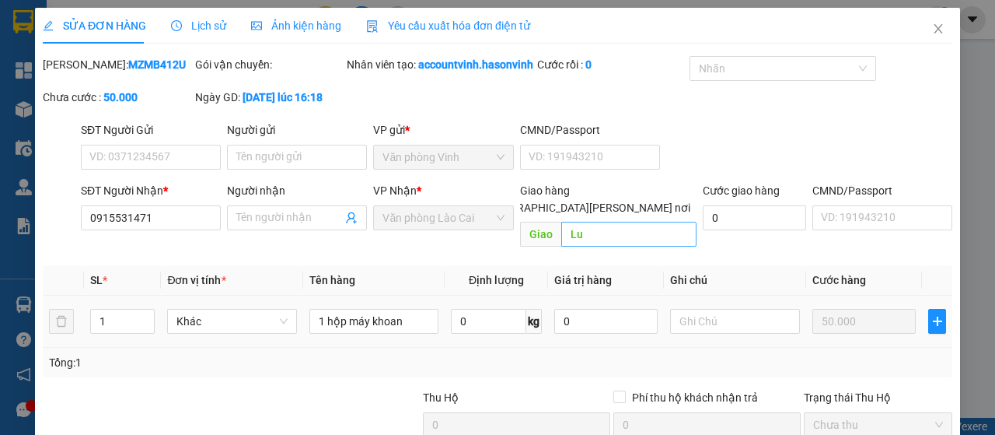  What do you see at coordinates (939, 30) in the screenshot?
I see `button: Close` at bounding box center [939, 30].